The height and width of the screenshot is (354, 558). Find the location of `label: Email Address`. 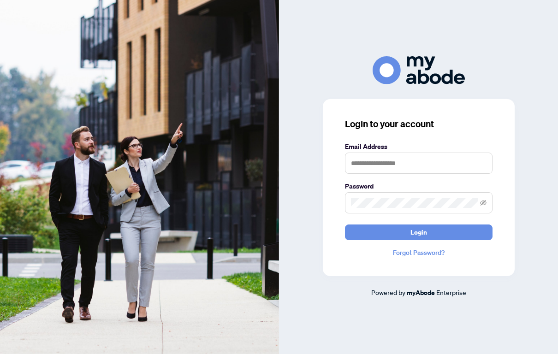

label: Email Address is located at coordinates (419, 147).